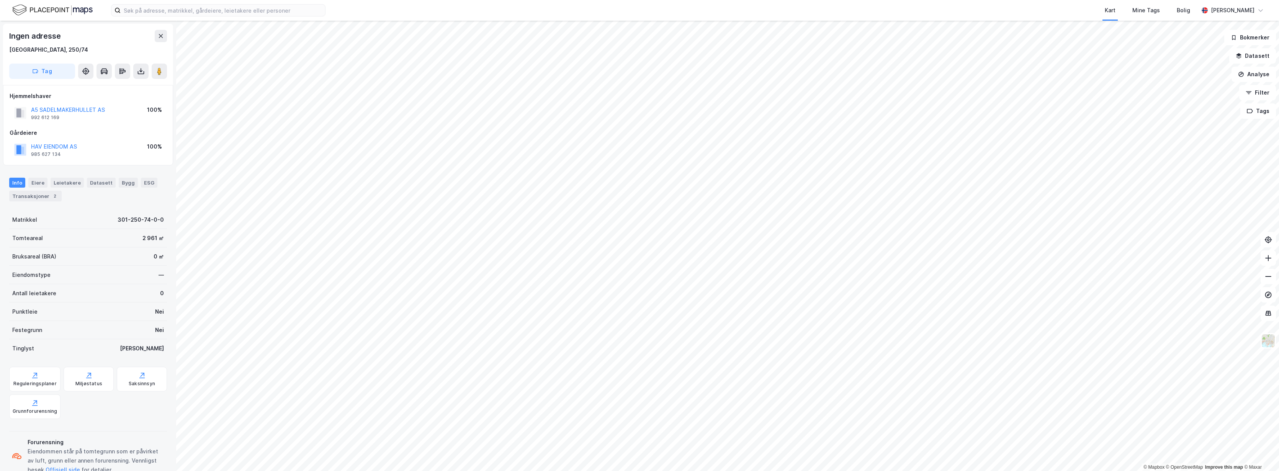 Image resolution: width=1279 pixels, height=471 pixels. What do you see at coordinates (35, 411) in the screenshot?
I see `div: Grunnforurensning` at bounding box center [35, 411].